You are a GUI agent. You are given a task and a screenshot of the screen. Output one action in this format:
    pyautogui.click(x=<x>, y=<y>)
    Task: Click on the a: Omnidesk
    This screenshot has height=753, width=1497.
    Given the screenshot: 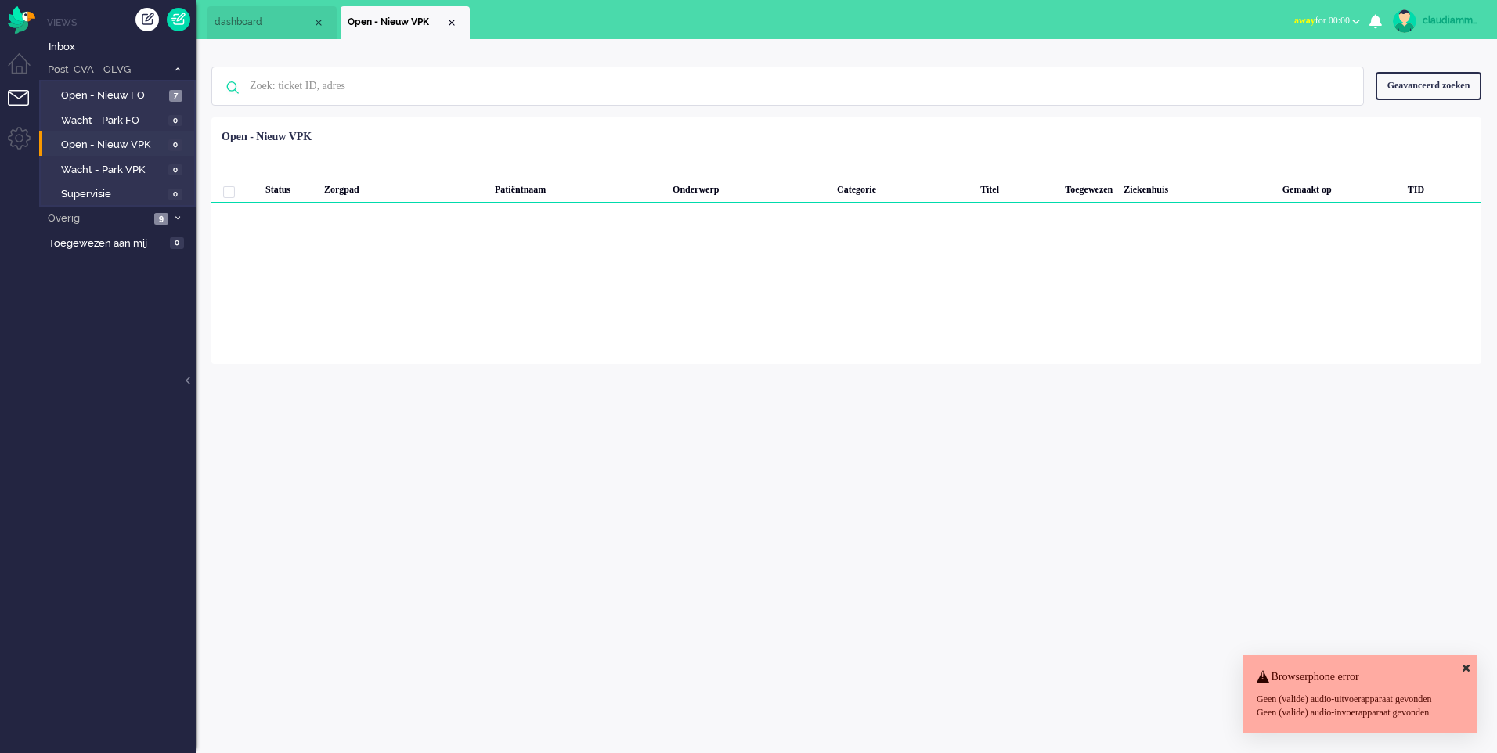 What is the action you would take?
    pyautogui.click(x=21, y=16)
    